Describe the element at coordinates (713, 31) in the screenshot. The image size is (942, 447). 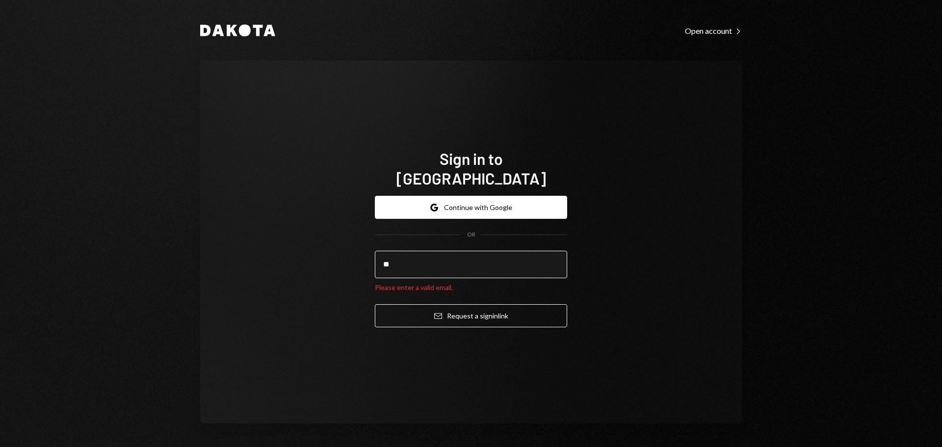
I see `div: Open account` at that location.